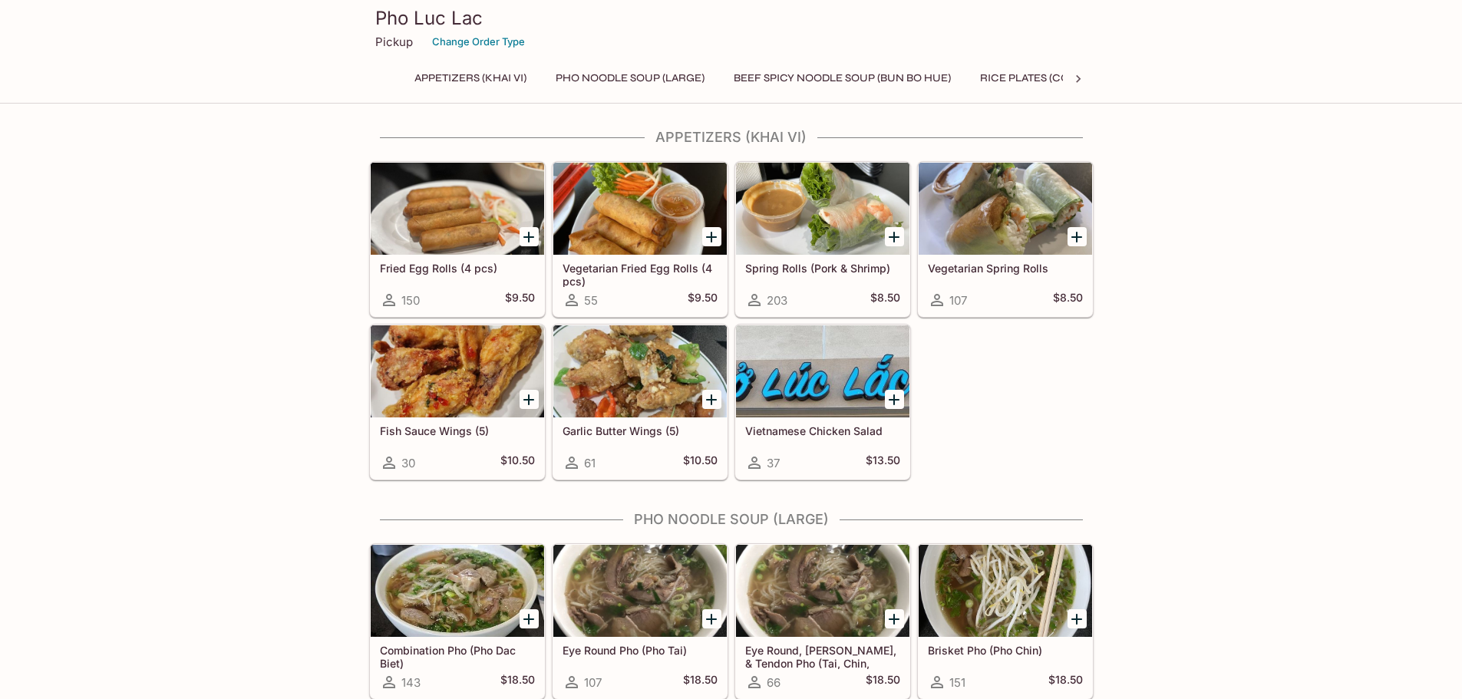 This screenshot has height=699, width=1462. Describe the element at coordinates (842, 78) in the screenshot. I see `button: Beef Spicy Noodle Soup (Bun Bo Hue)` at that location.